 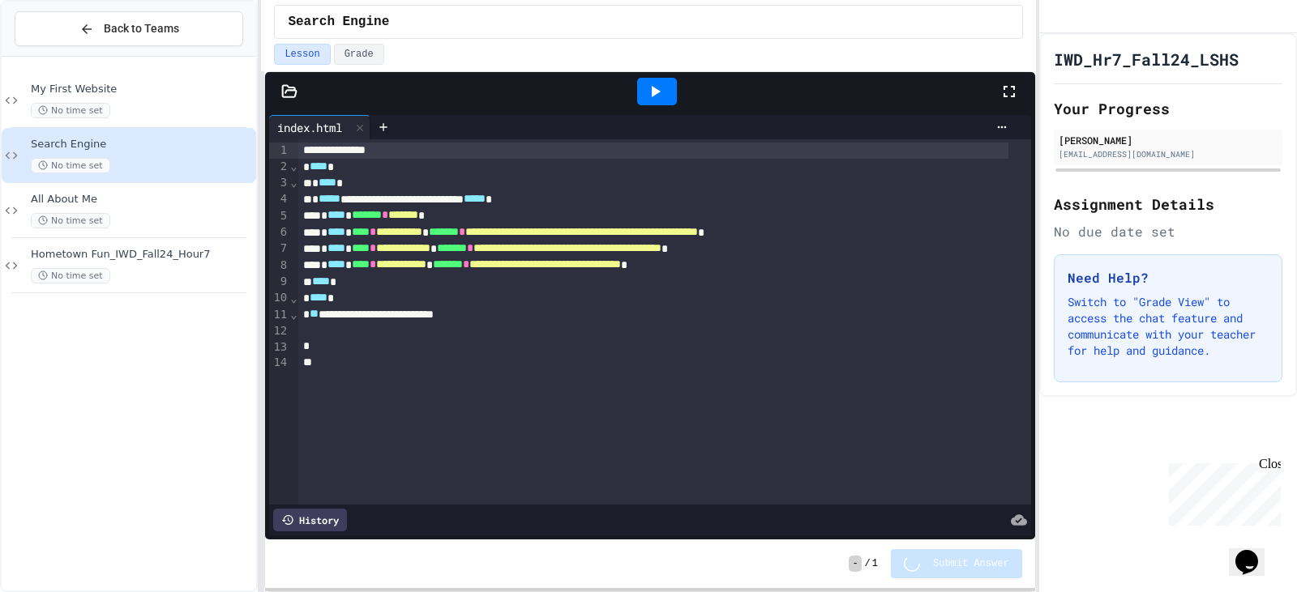 What do you see at coordinates (279, 216) in the screenshot?
I see `div: 5` at bounding box center [279, 216].